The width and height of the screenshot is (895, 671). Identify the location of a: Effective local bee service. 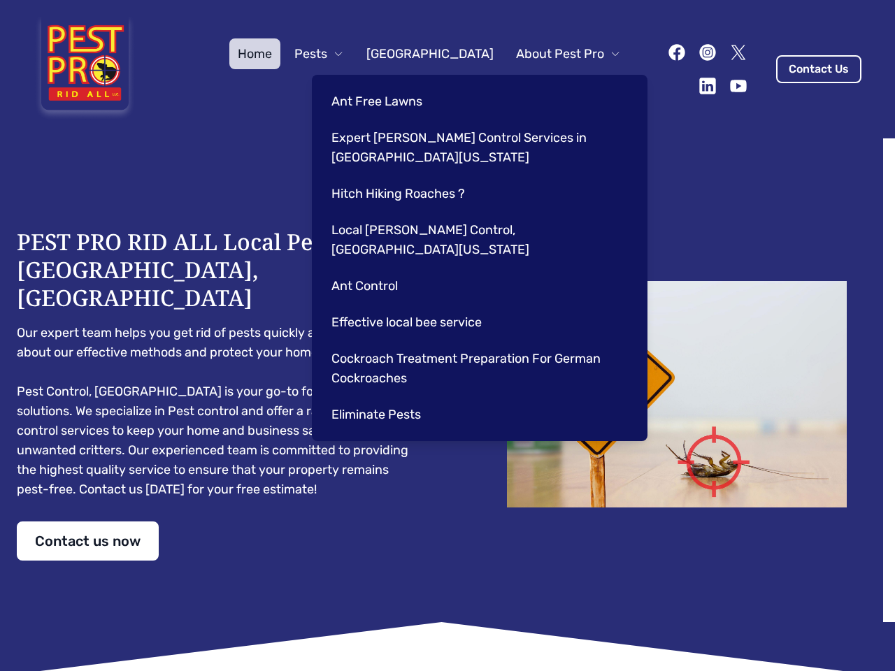
(477, 322).